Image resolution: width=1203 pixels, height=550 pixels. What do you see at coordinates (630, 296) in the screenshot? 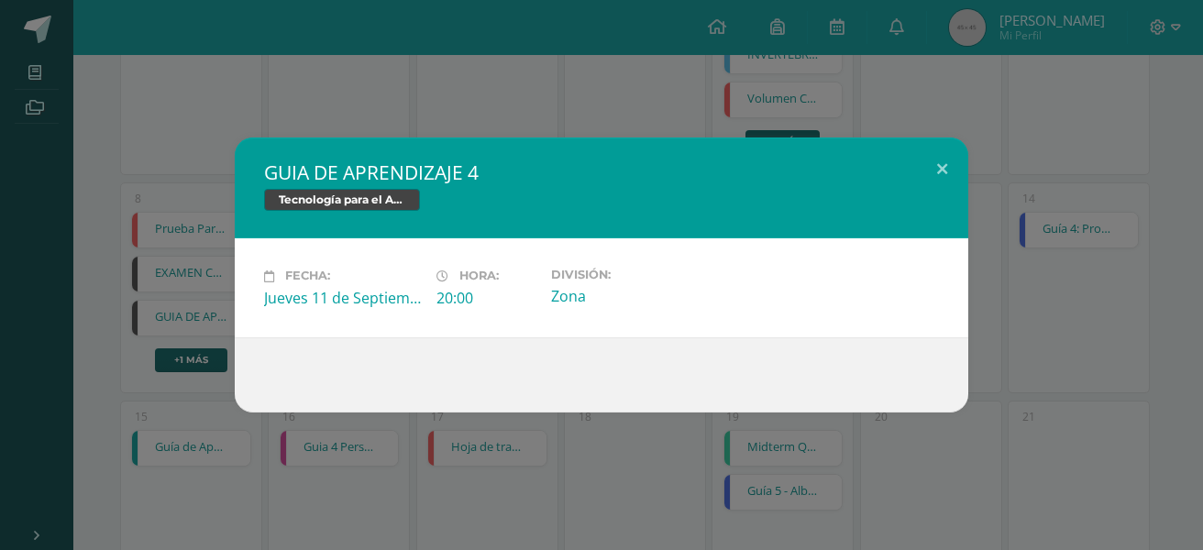
I see `div: Zona` at bounding box center [630, 296].